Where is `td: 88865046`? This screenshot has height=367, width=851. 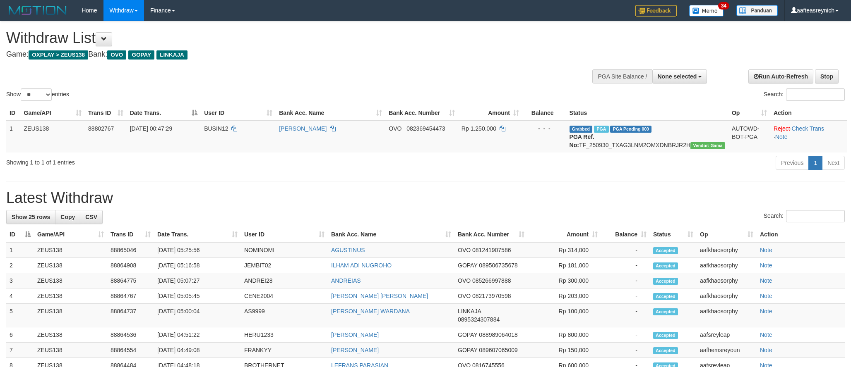
td: 88865046 is located at coordinates (130, 250).